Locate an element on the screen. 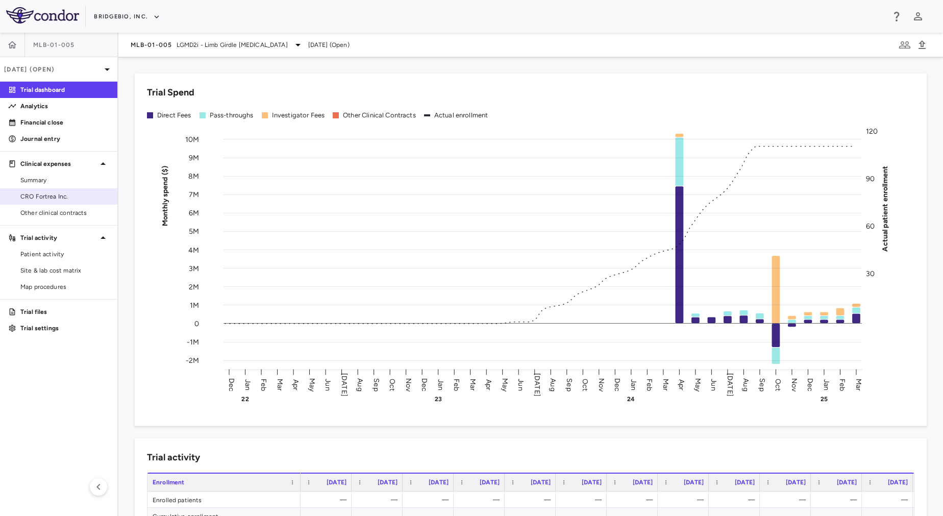 The width and height of the screenshot is (943, 516). div: Enrolled patients is located at coordinates (224, 499).